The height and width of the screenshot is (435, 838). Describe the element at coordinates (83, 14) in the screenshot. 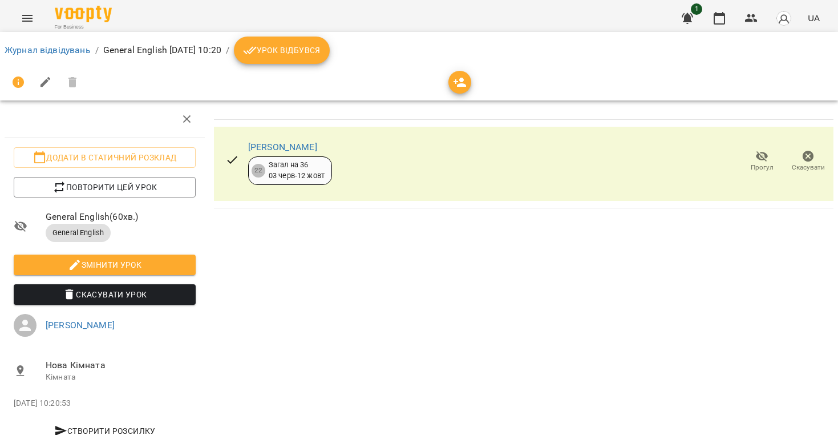

I see `img: Voopty Logo` at that location.